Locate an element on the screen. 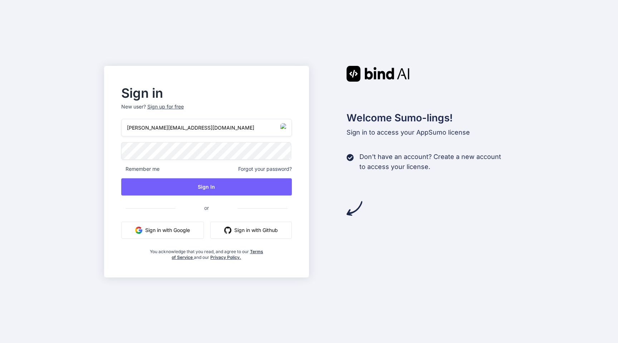 This screenshot has width=618, height=343. a: Terms of Service is located at coordinates (218, 254).